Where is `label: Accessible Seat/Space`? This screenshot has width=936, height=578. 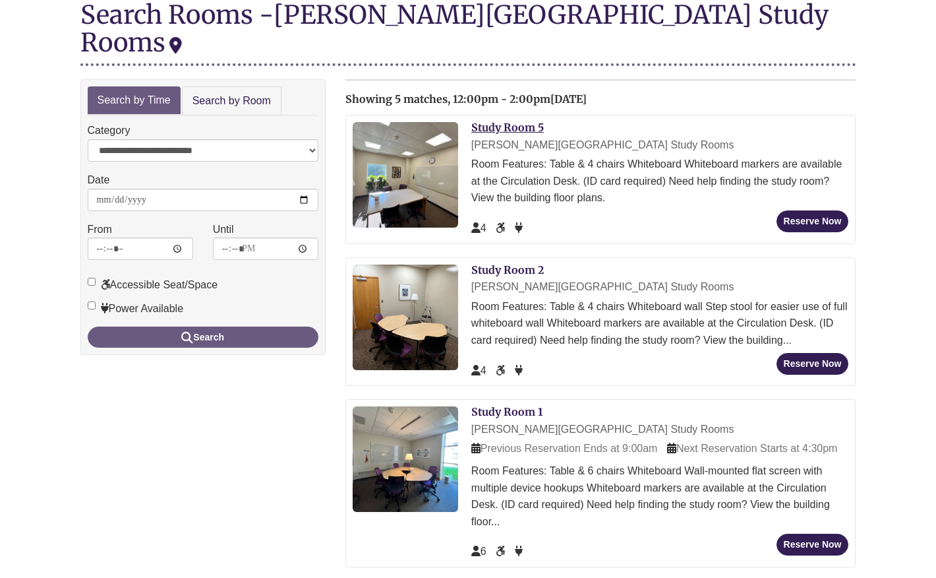
label: Accessible Seat/Space is located at coordinates (153, 285).